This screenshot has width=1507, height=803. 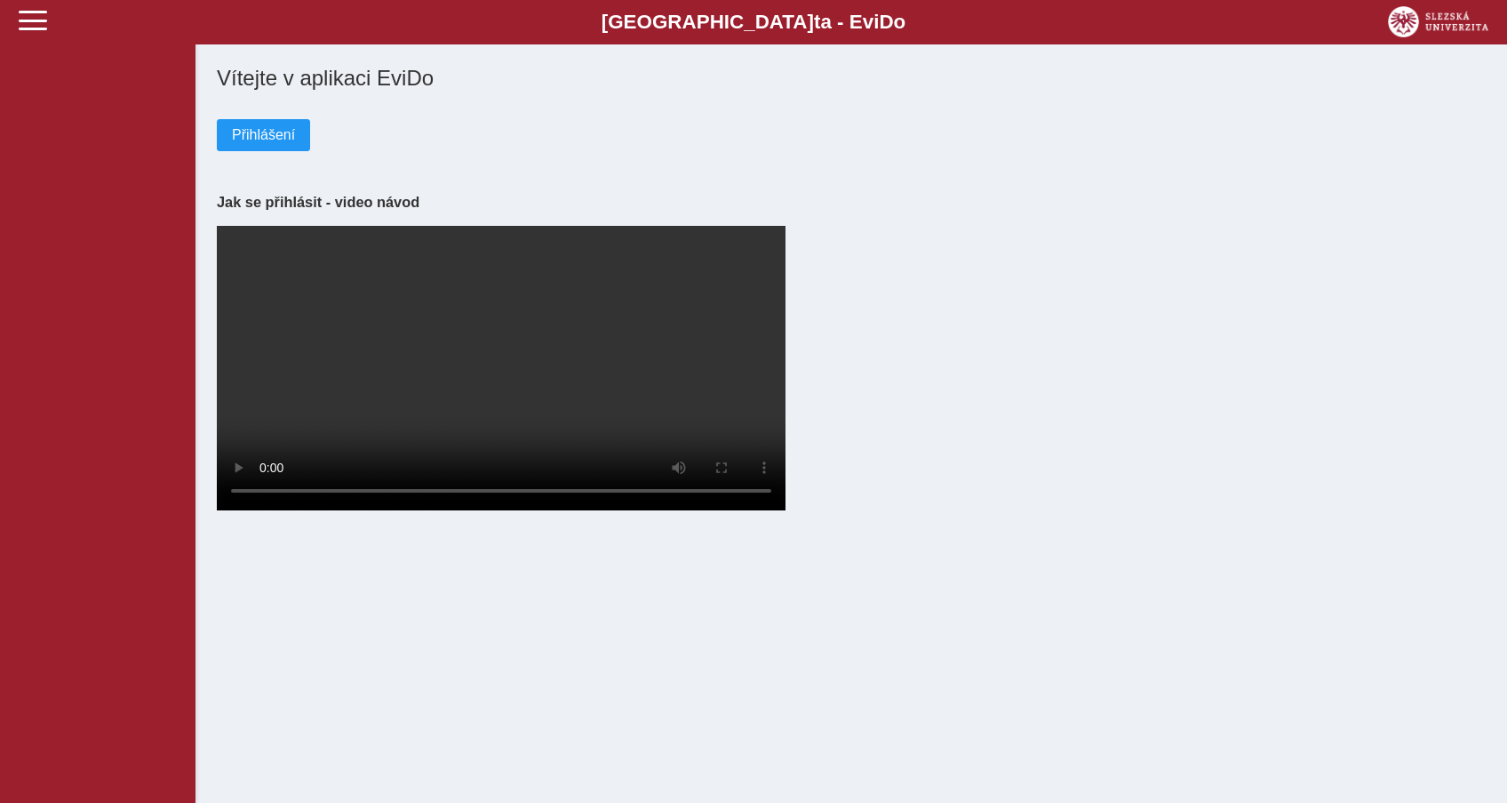 What do you see at coordinates (263, 135) in the screenshot?
I see `button: Přihlášení` at bounding box center [263, 135].